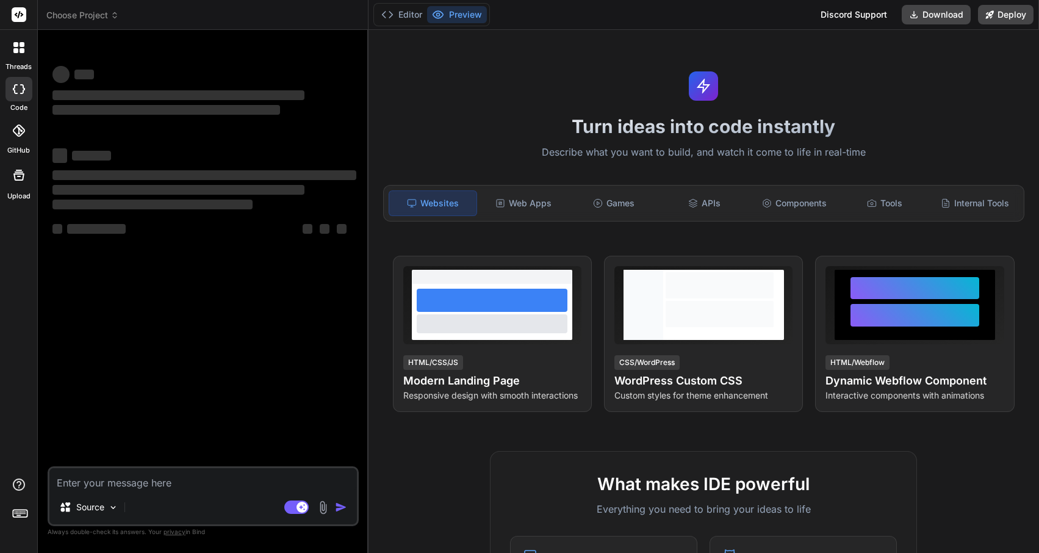 This screenshot has width=1039, height=553. I want to click on button: Deploy, so click(1005, 15).